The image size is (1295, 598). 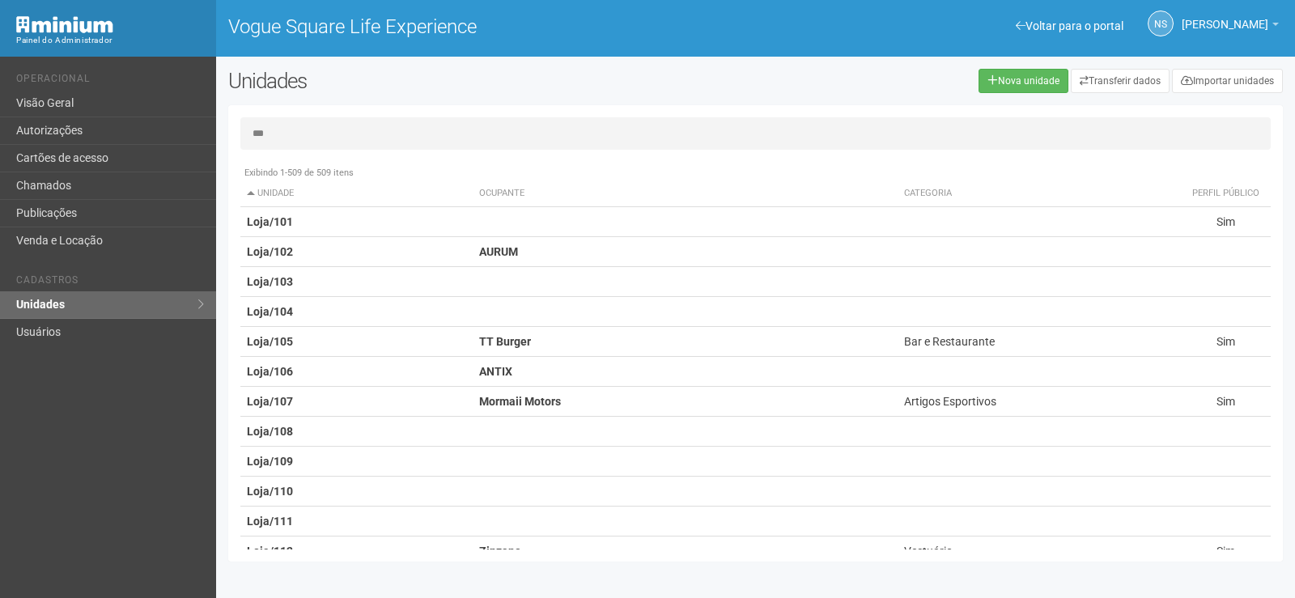 I want to click on td: Bar e Restaurante, so click(x=1040, y=342).